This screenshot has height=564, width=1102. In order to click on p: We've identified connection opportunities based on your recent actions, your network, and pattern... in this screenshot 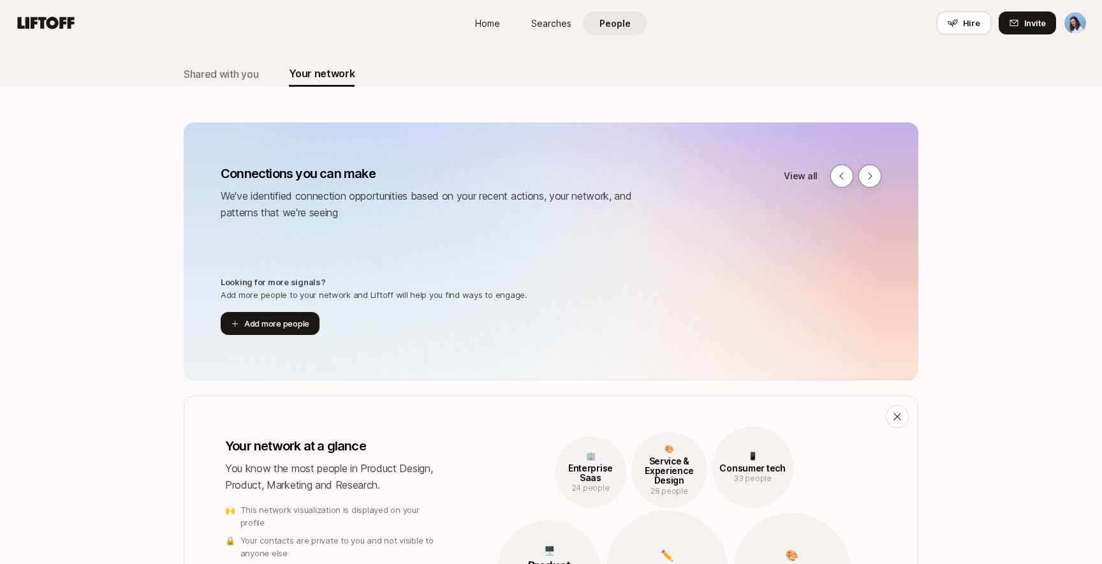, I will do `click(444, 204)`.